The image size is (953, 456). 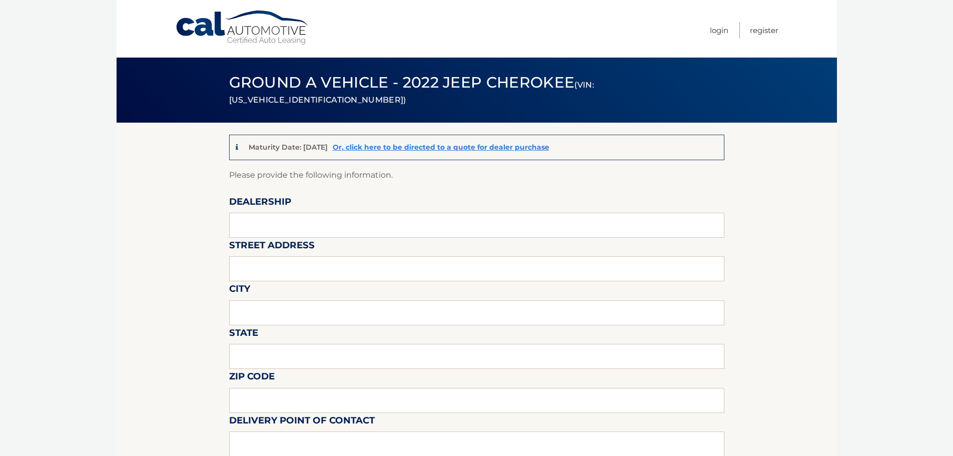 What do you see at coordinates (243, 28) in the screenshot?
I see `a: Cal Automotive` at bounding box center [243, 28].